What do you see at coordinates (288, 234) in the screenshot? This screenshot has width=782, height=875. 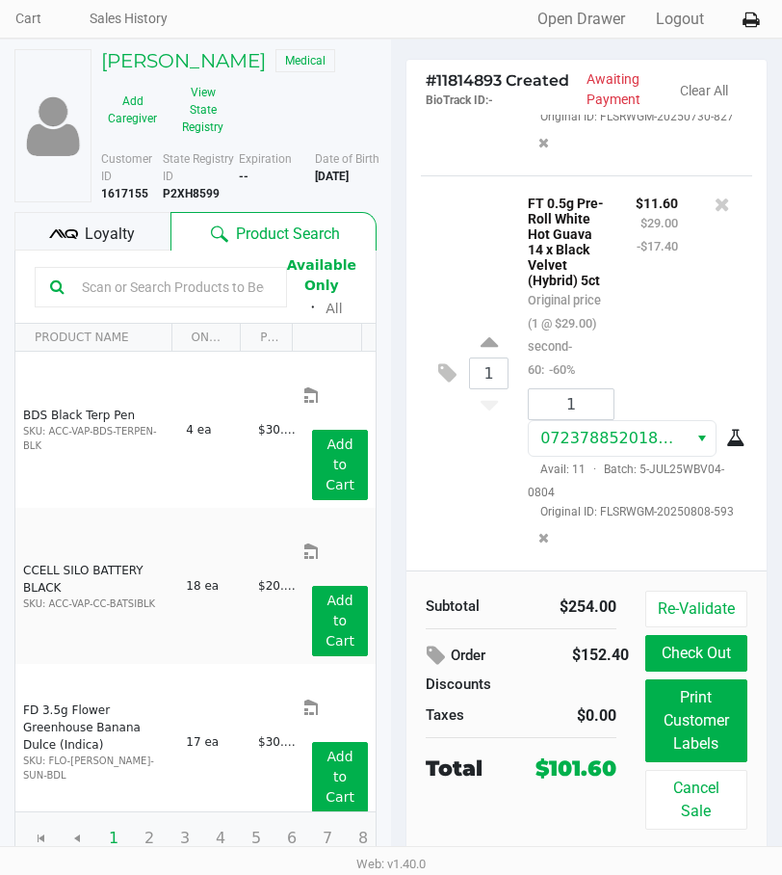 I see `span: Product Search` at bounding box center [288, 234].